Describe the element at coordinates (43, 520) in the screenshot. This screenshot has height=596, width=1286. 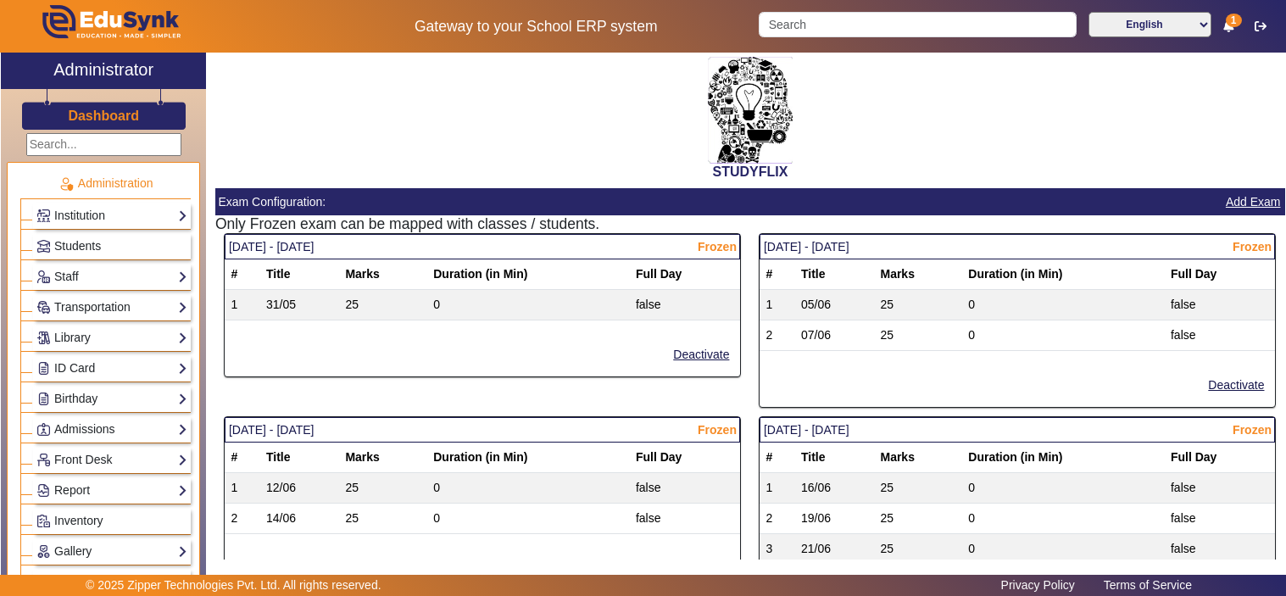
I see `img: Inventory.png` at that location.